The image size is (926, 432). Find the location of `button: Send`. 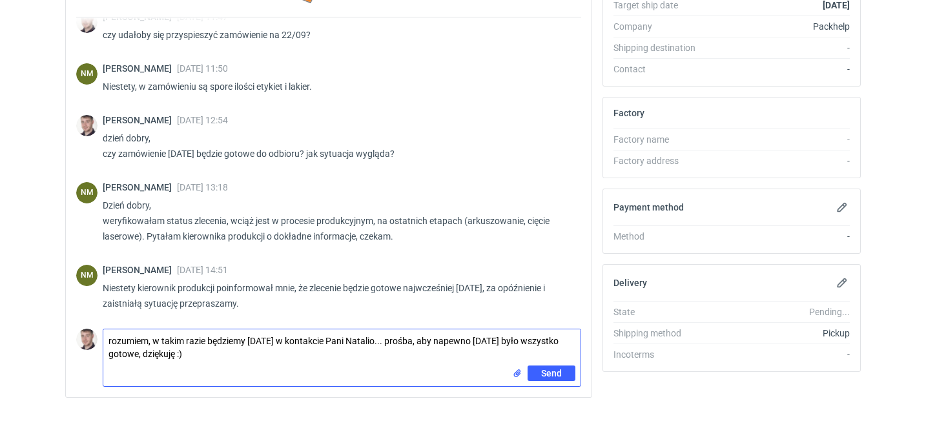

button: Send is located at coordinates (552, 373).